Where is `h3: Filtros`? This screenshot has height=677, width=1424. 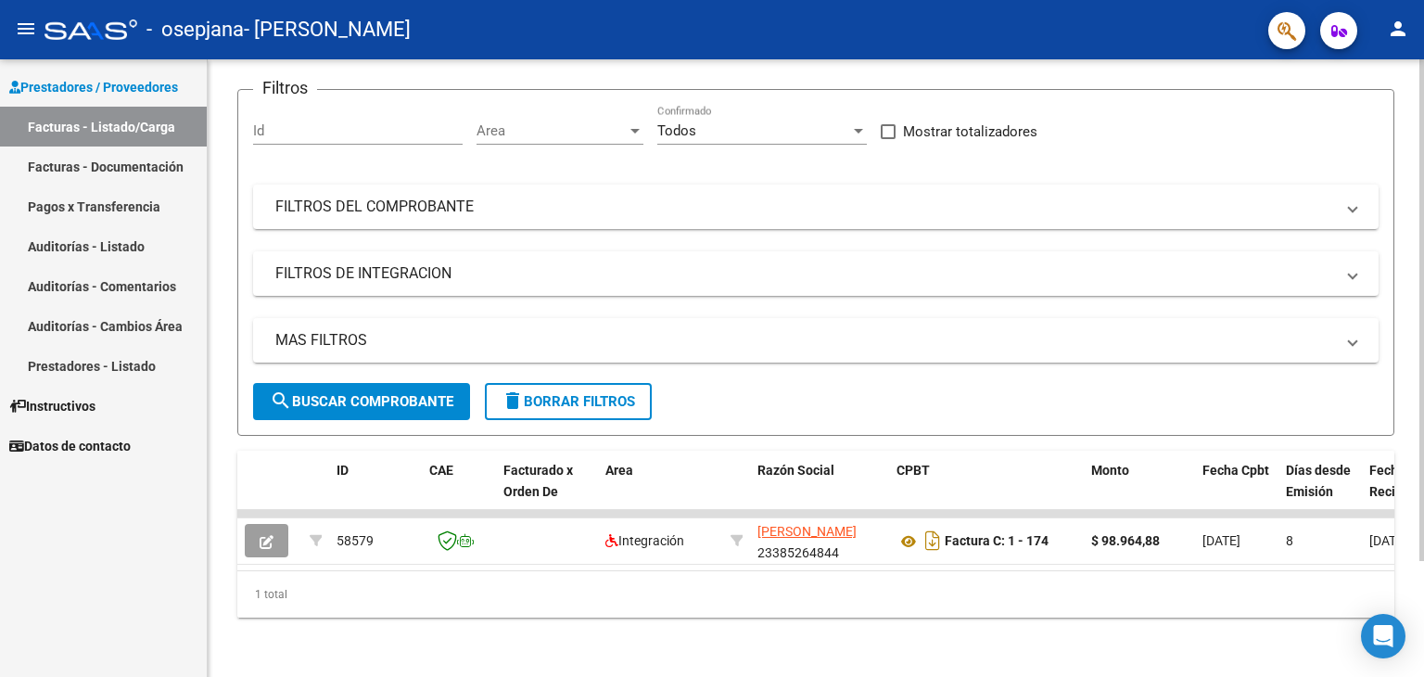 h3: Filtros is located at coordinates (285, 88).